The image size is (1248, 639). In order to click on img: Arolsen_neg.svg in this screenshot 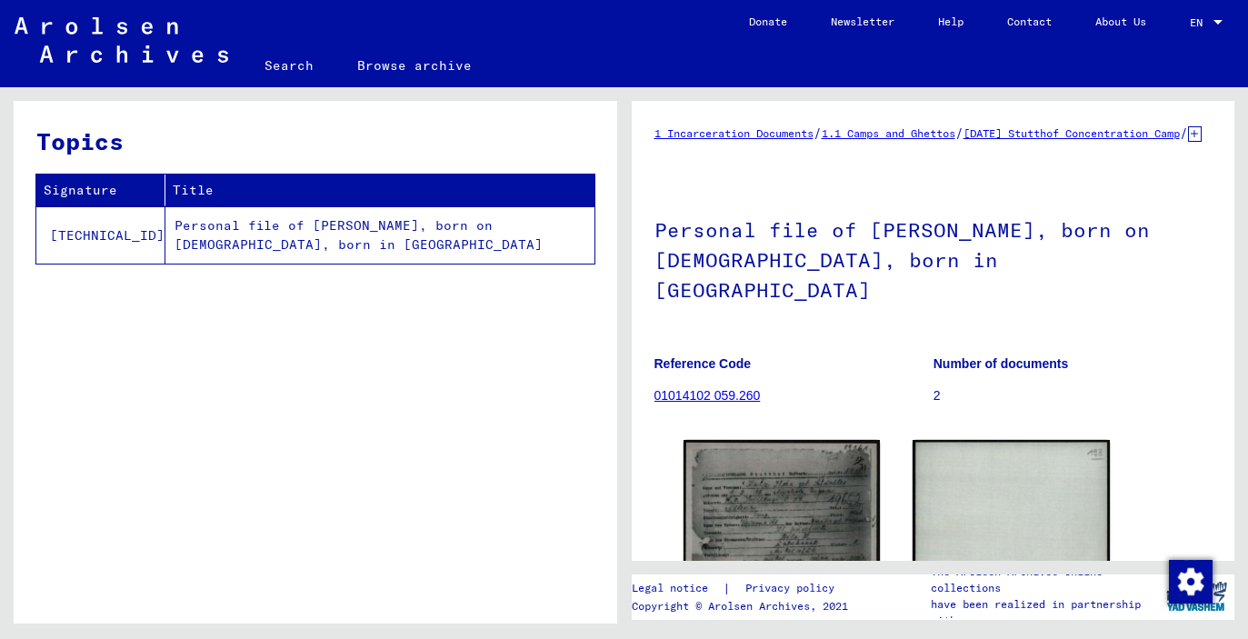, I will do `click(121, 40)`.